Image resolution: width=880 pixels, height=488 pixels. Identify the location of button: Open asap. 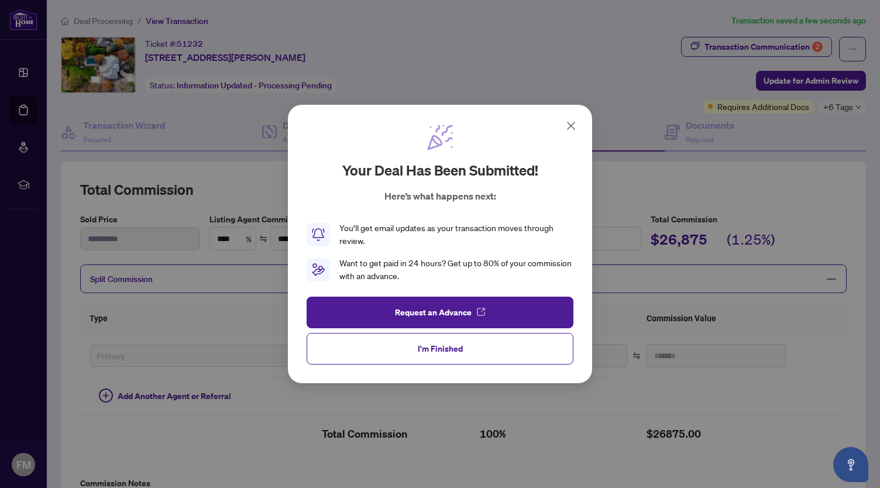
(851, 465).